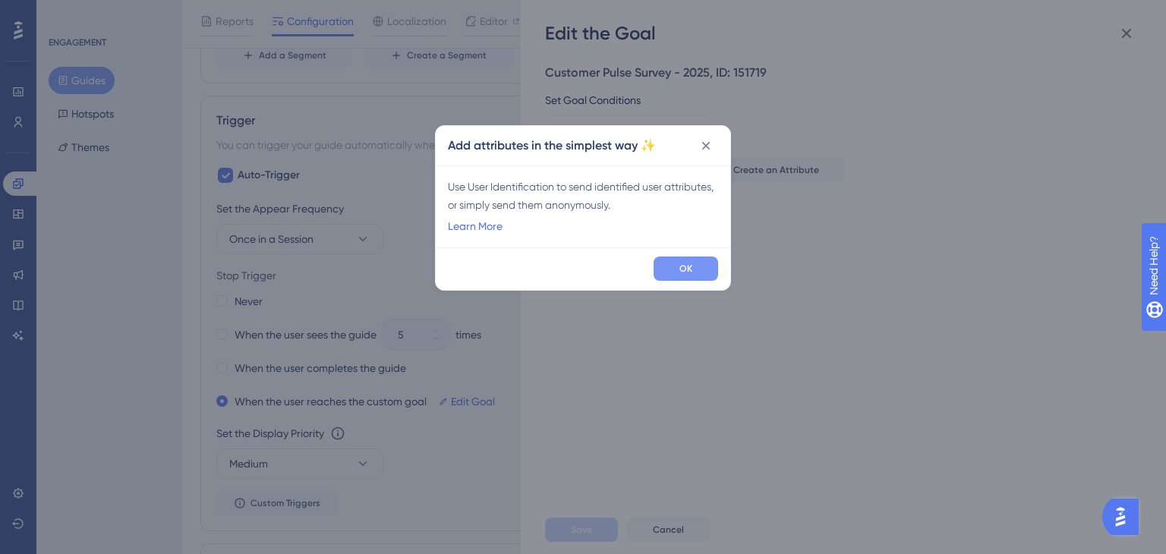  Describe the element at coordinates (583, 196) in the screenshot. I see `div: Use User Identification to send identified user attributes, or simply send them anonymously.` at that location.